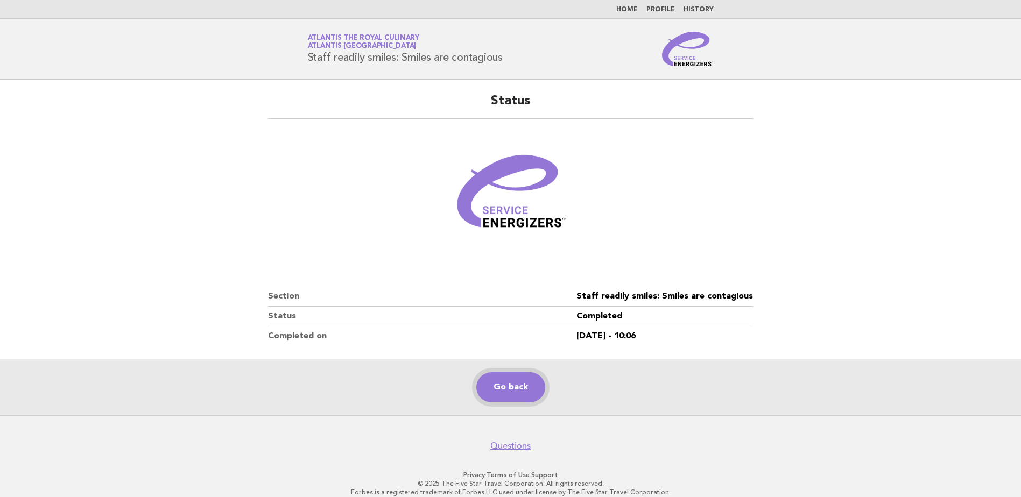 This screenshot has width=1021, height=497. I want to click on img: Service Energizers, so click(688, 49).